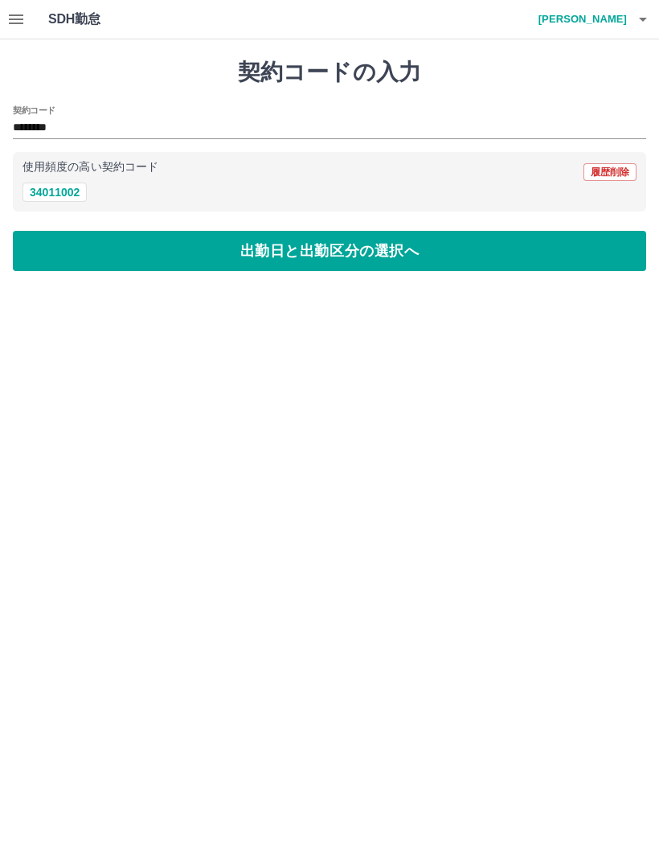 The width and height of the screenshot is (659, 863). Describe the element at coordinates (34, 110) in the screenshot. I see `h2: 契約コード` at that location.